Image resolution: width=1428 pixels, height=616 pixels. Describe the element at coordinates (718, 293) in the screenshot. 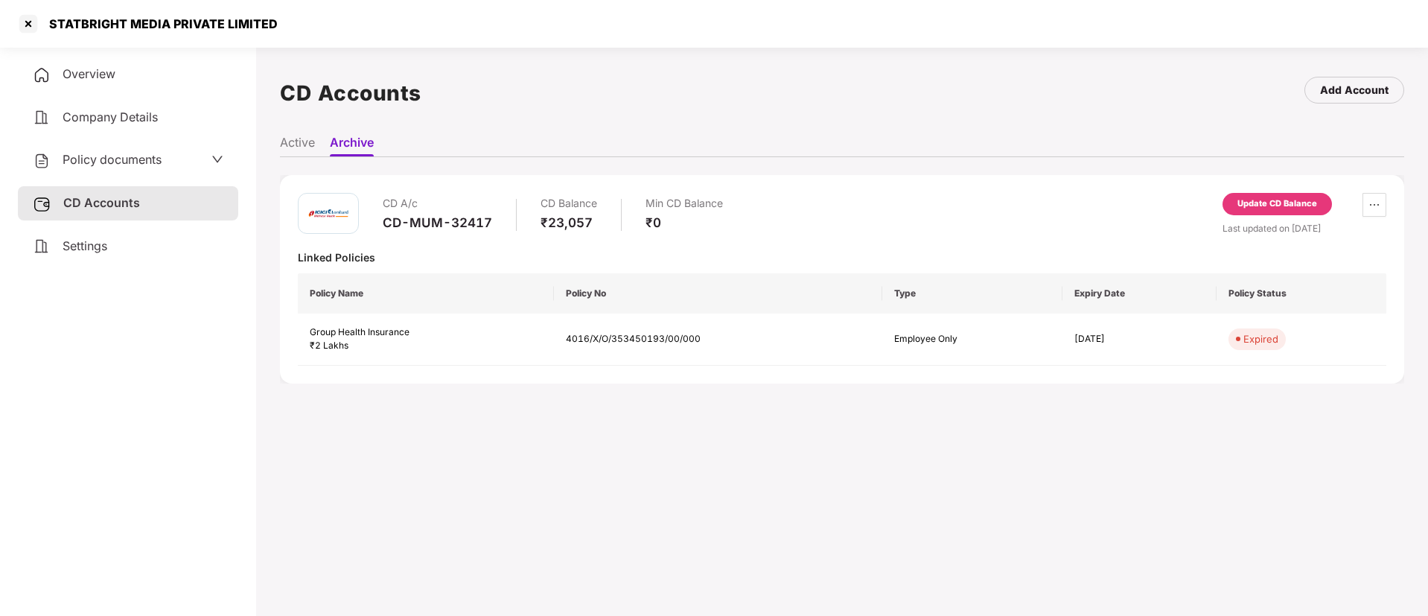

I see `th: Policy No` at that location.